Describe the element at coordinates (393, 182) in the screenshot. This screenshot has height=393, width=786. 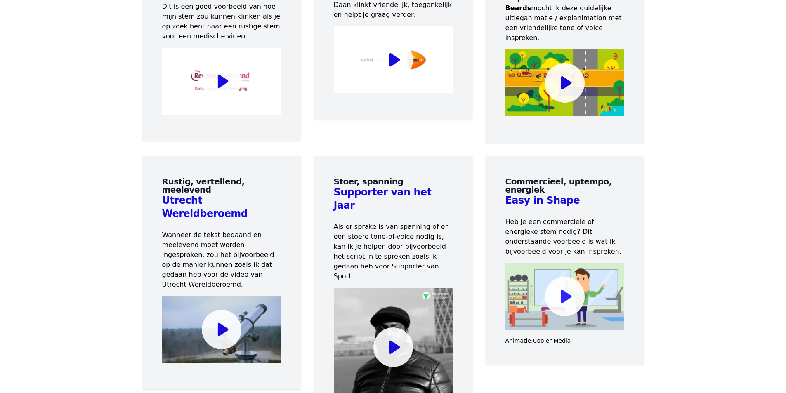
I see `h3: Stoer, spanning` at that location.